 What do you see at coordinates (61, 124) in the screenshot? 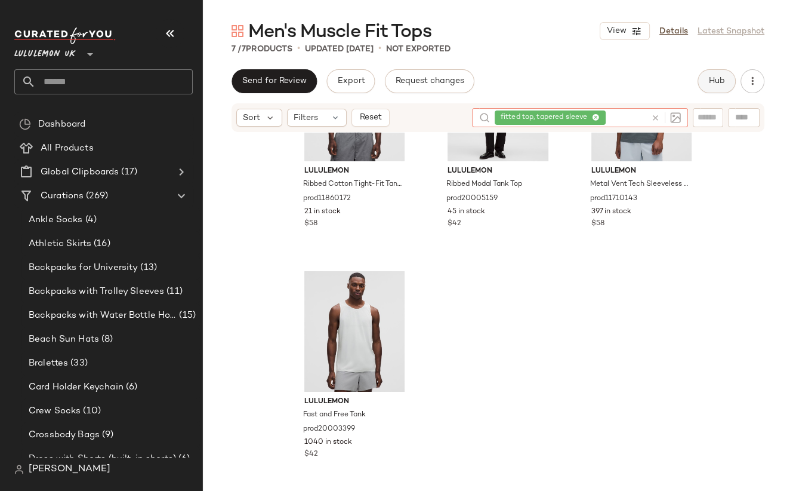
I see `span: Dashboard` at bounding box center [61, 124].